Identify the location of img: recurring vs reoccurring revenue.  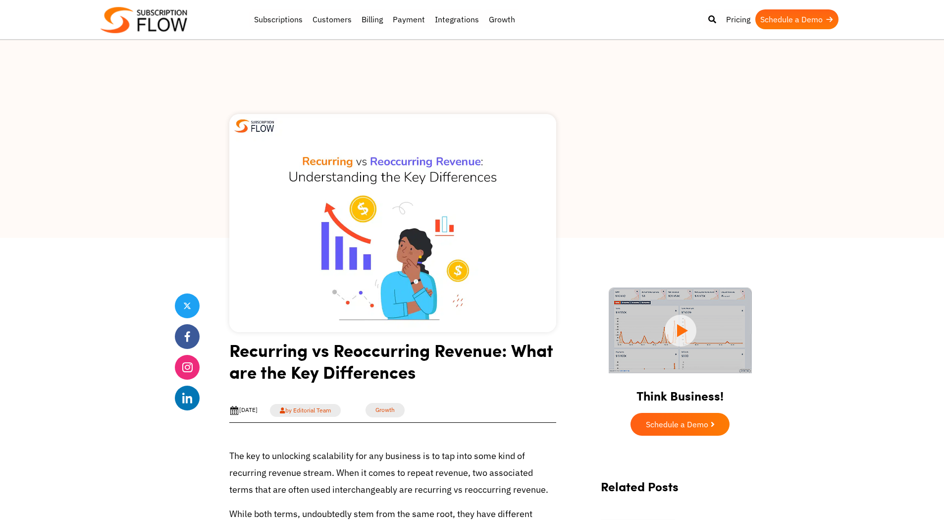
(393, 223).